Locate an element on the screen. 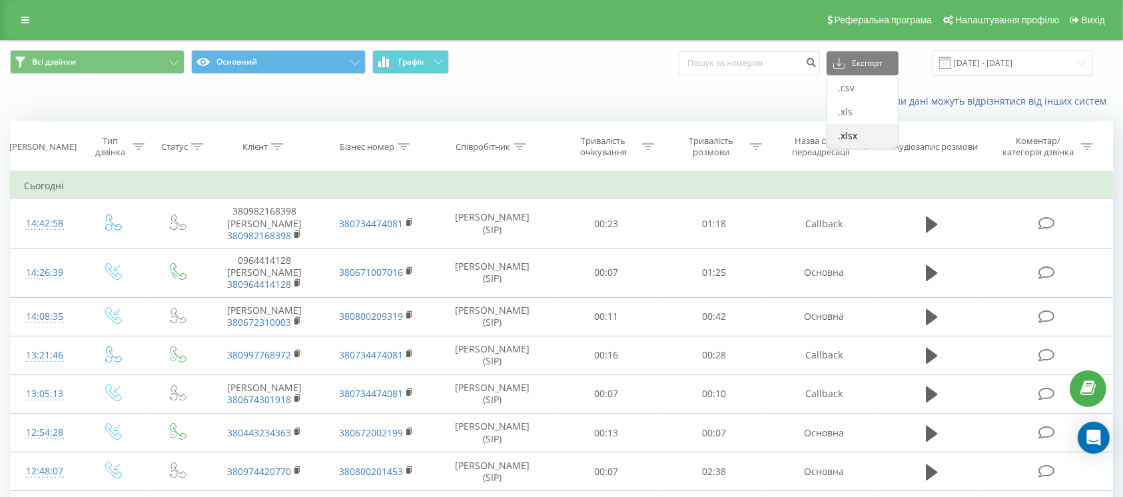 The width and height of the screenshot is (1123, 497). a: 380443234363 is located at coordinates (259, 432).